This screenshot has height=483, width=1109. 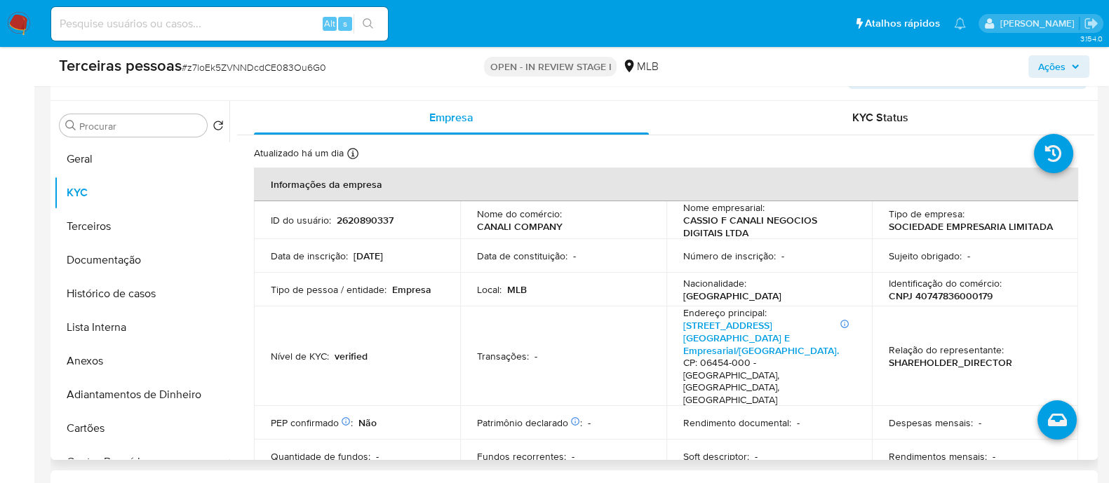 I want to click on p: SHAREHOLDER_DIRECTOR, so click(x=951, y=363).